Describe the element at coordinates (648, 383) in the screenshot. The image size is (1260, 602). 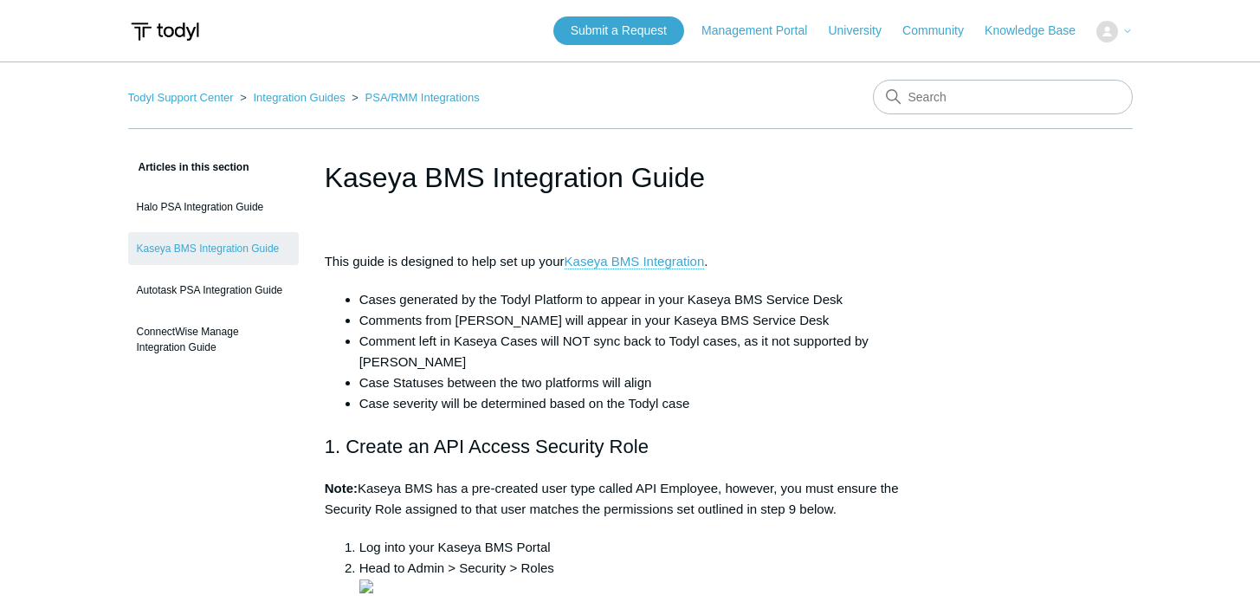
I see `li: Case Statuses between the two platforms will align` at that location.